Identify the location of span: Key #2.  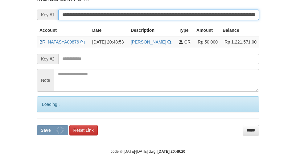
(47, 59).